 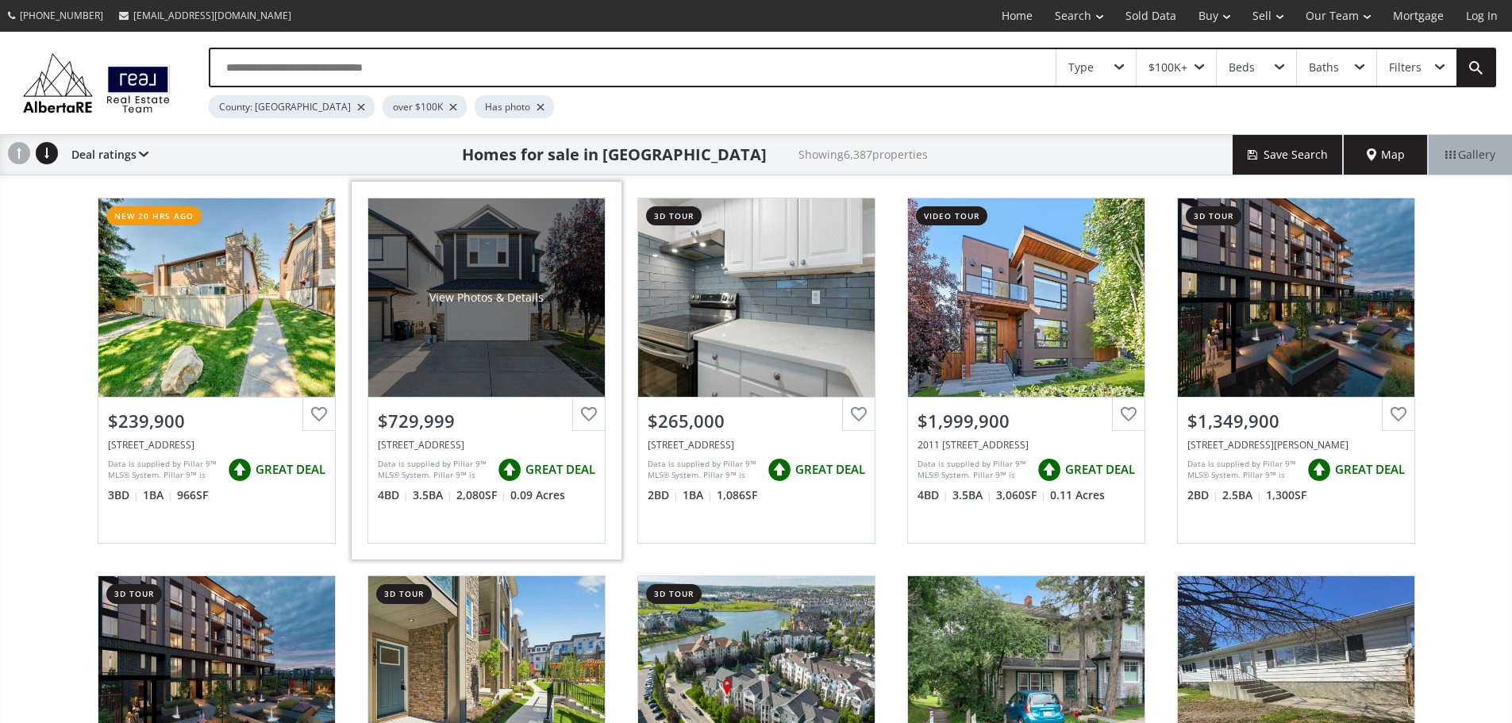 What do you see at coordinates (537, 495) in the screenshot?
I see `span: 0.09 Acres` at bounding box center [537, 495].